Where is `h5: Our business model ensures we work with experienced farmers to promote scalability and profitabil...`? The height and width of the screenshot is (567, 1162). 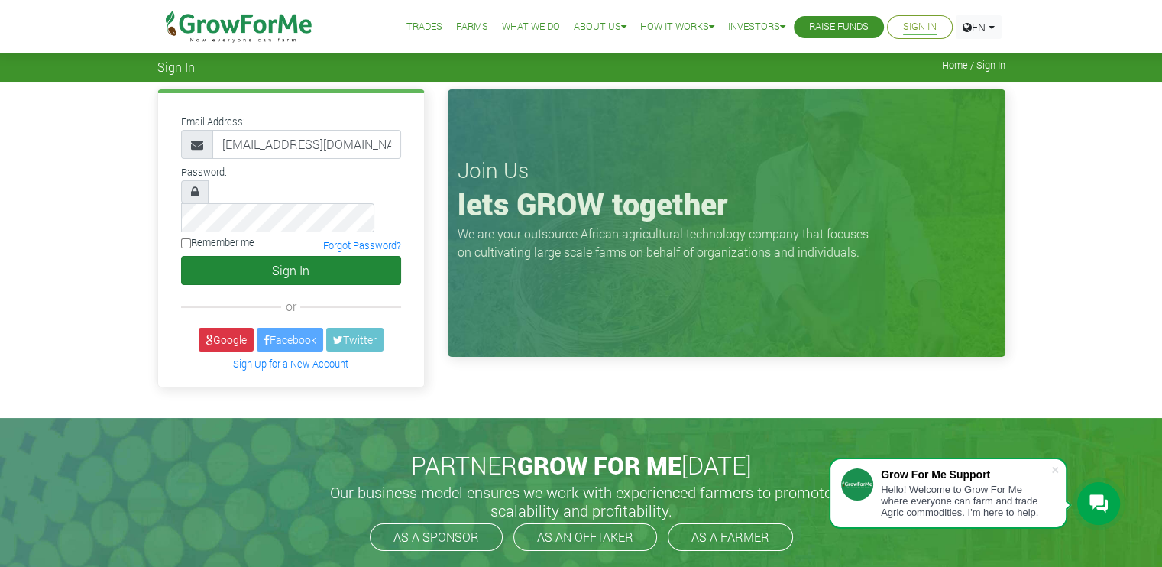
h5: Our business model ensures we work with experienced farmers to promote scalability and profitabil... is located at coordinates (582, 501).